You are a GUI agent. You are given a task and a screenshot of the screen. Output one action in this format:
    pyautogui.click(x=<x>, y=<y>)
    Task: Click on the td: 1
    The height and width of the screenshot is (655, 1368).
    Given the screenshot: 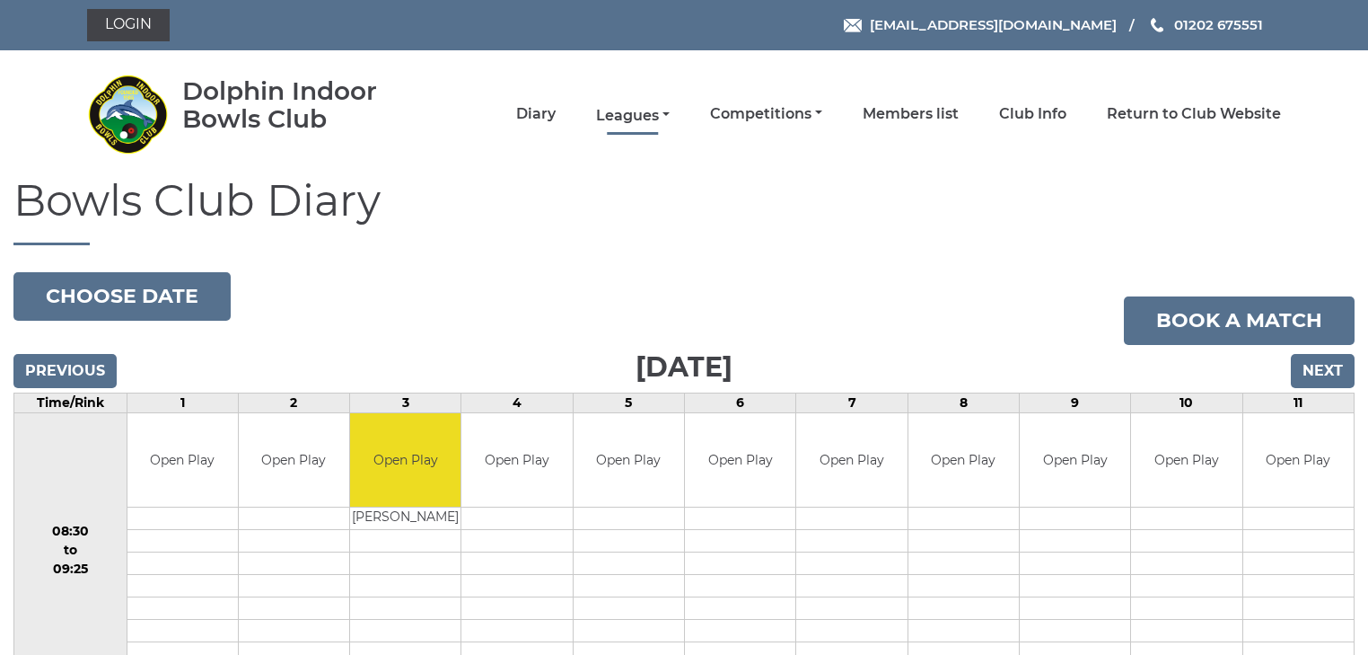 What is the action you would take?
    pyautogui.click(x=182, y=402)
    